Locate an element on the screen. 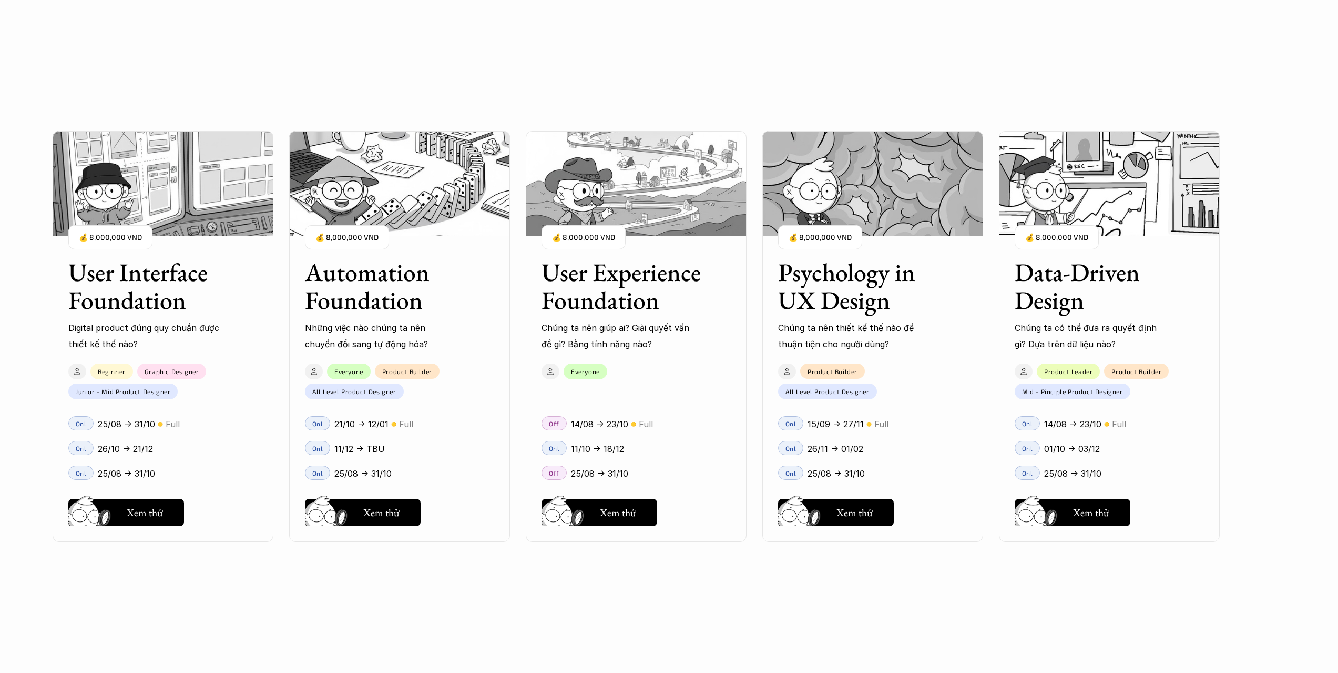 This screenshot has width=1338, height=673. p: Chúng ta nên thiết kế thế nào để thuận tiện cho người dùng? is located at coordinates (854, 335).